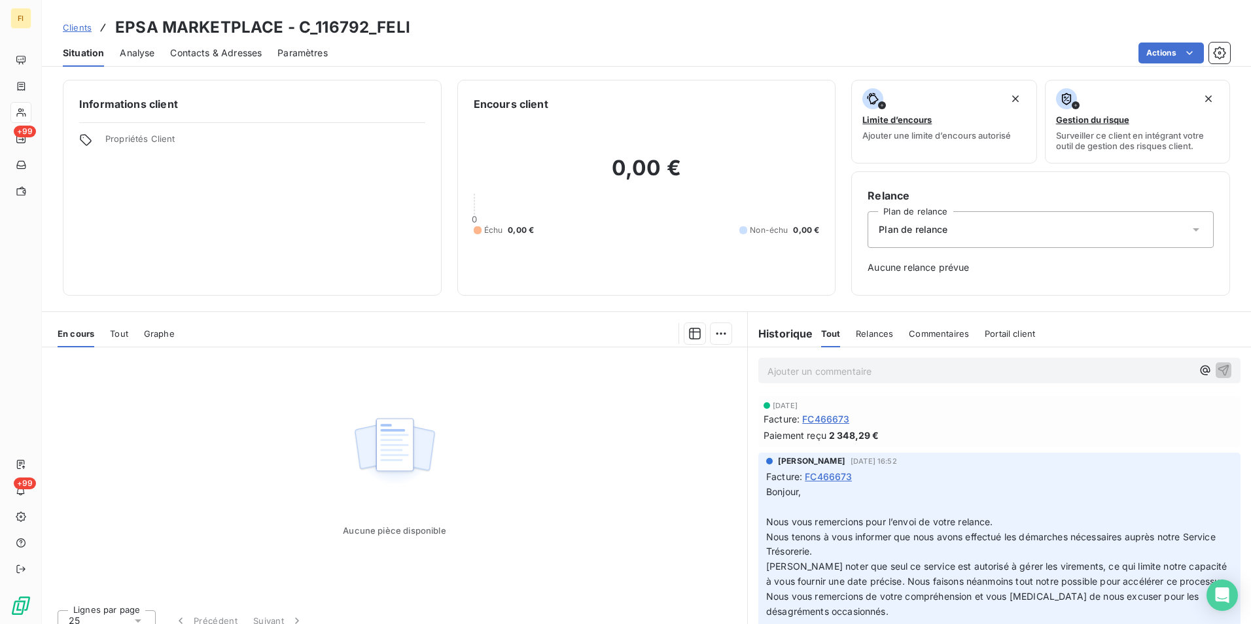  What do you see at coordinates (83, 53) in the screenshot?
I see `span: Situation` at bounding box center [83, 53].